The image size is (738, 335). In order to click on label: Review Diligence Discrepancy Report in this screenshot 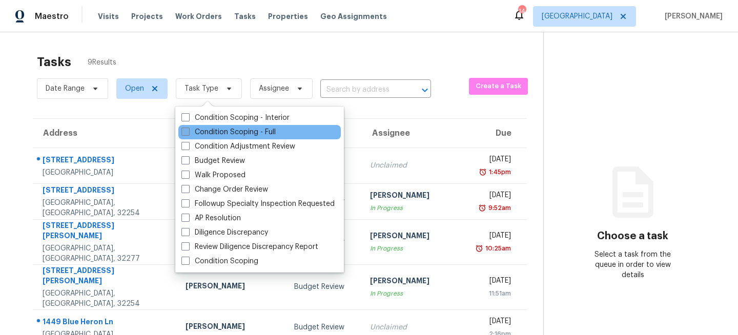, I will do `click(250, 247)`.